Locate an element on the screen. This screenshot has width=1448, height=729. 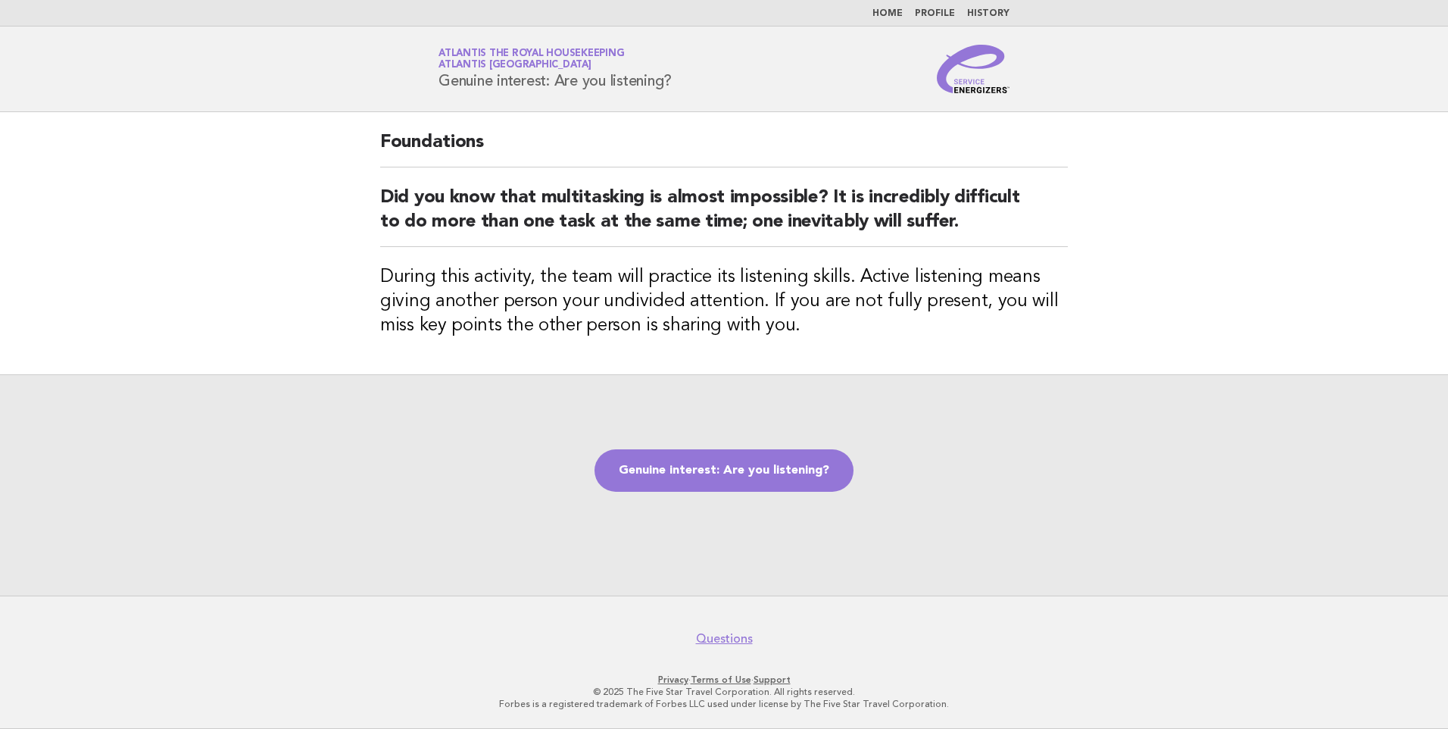
h1: Genuine interest: Are you listening? is located at coordinates (555, 69).